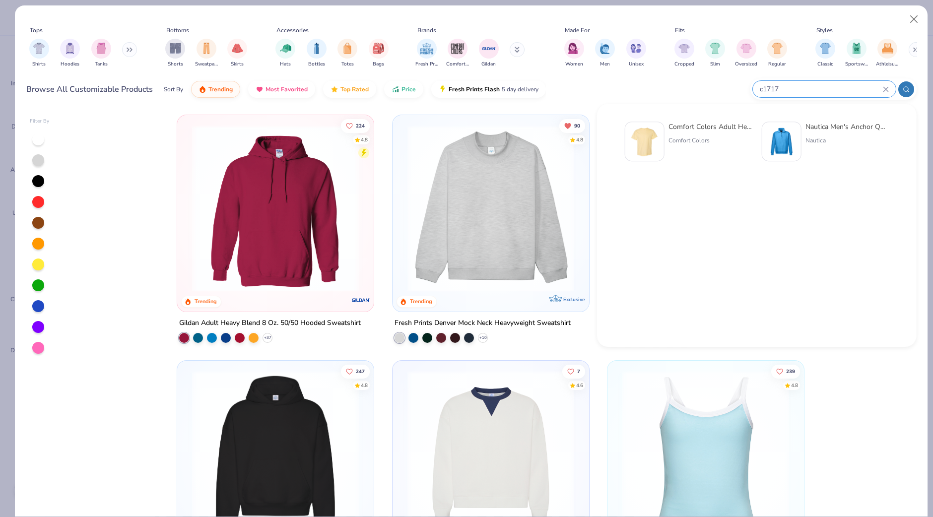 The width and height of the screenshot is (933, 517). What do you see at coordinates (206, 53) in the screenshot?
I see `div: filter for Sweatpants` at bounding box center [206, 53].